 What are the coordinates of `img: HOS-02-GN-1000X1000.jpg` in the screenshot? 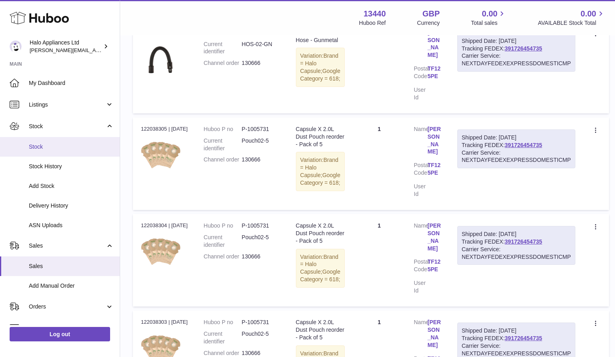 It's located at (161, 58).